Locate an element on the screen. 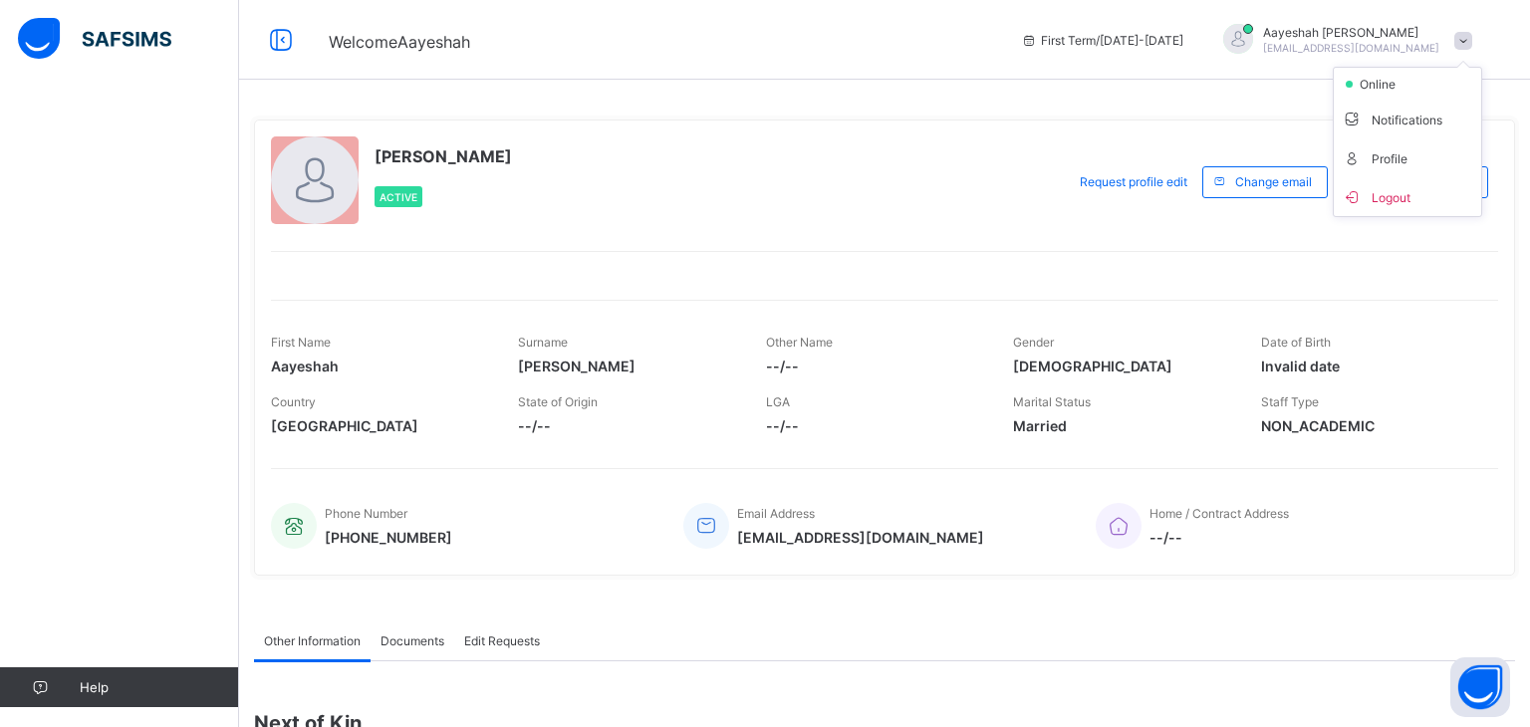  span: Other Name is located at coordinates (799, 342).